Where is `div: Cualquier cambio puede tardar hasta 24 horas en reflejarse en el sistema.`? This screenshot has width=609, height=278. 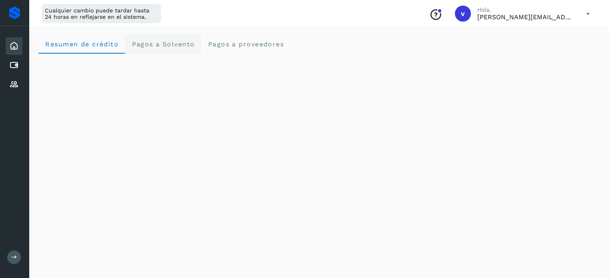 div: Cualquier cambio puede tardar hasta 24 horas en reflejarse en el sistema. is located at coordinates (101, 14).